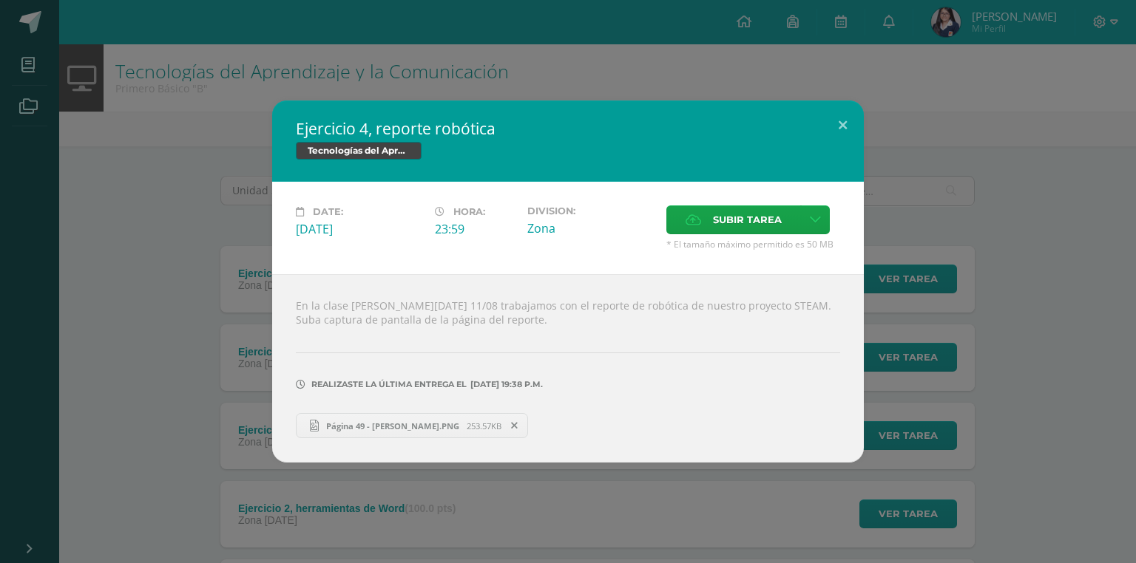 This screenshot has height=563, width=1136. Describe the element at coordinates (753, 244) in the screenshot. I see `span: * El tamaño máximo permitido es 50 MB` at that location.